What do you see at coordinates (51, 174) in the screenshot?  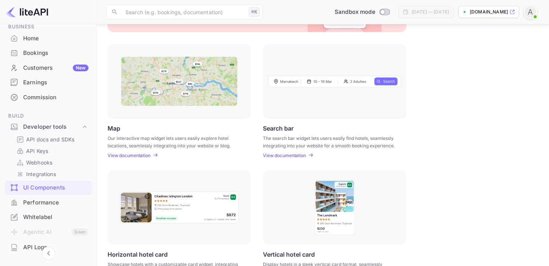 I see `div: Integrations` at bounding box center [51, 174].